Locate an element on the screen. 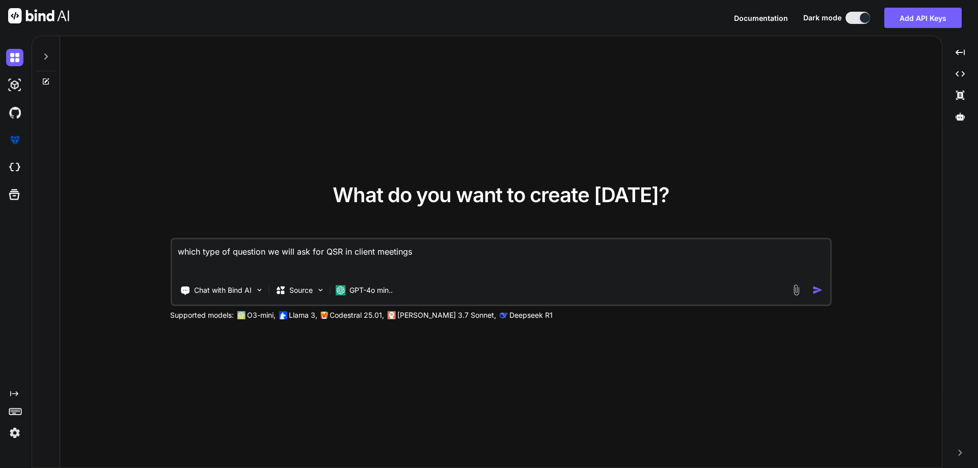  p: O3-mini, is located at coordinates (261, 315).